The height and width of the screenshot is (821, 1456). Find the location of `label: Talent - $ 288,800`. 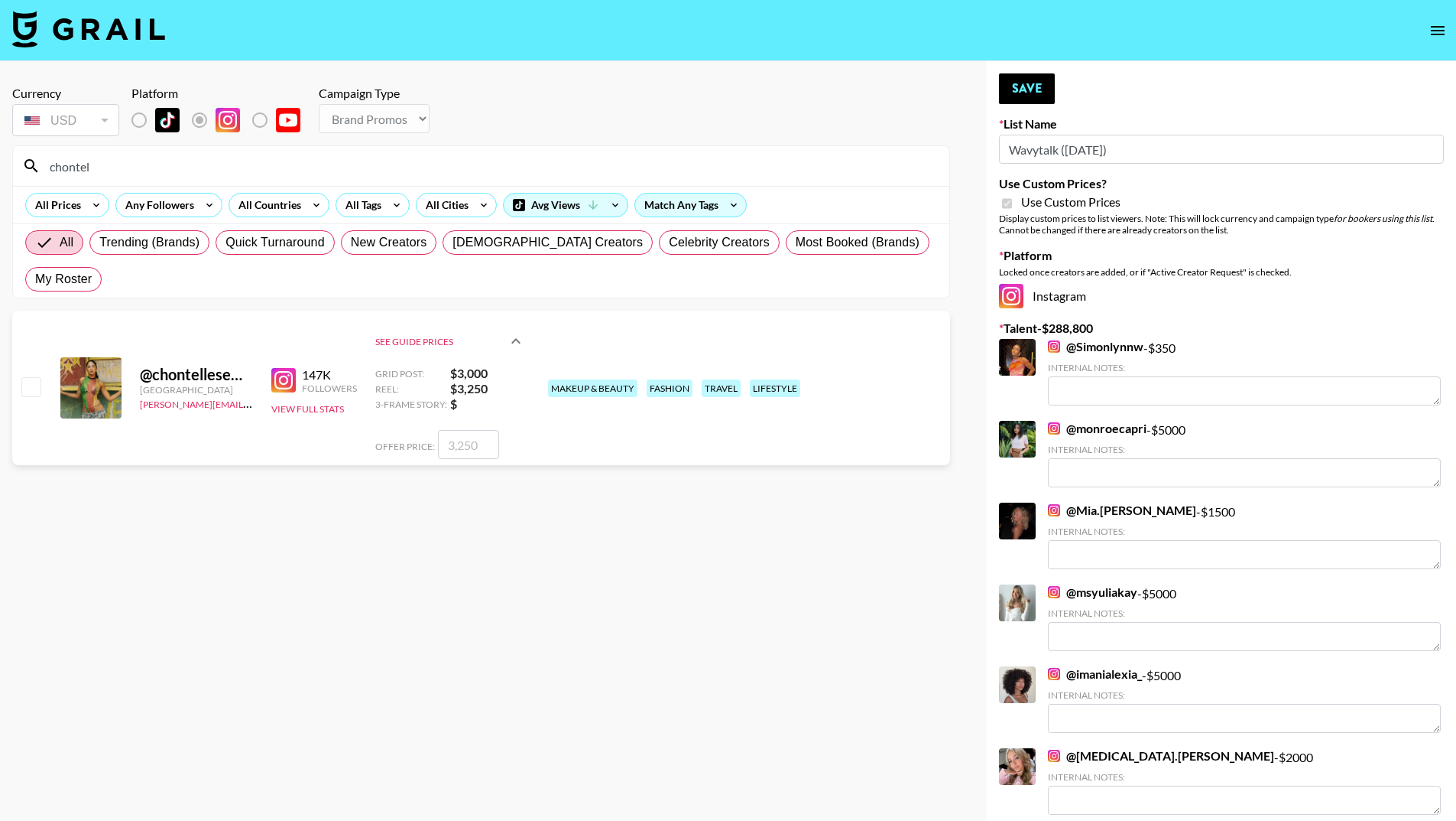

label: Talent - $ 288,800 is located at coordinates (1221, 328).